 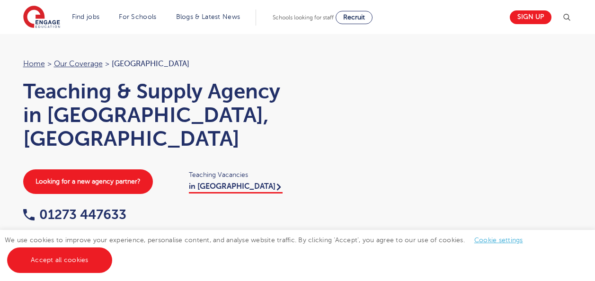 What do you see at coordinates (354, 17) in the screenshot?
I see `span: Recruit` at bounding box center [354, 17].